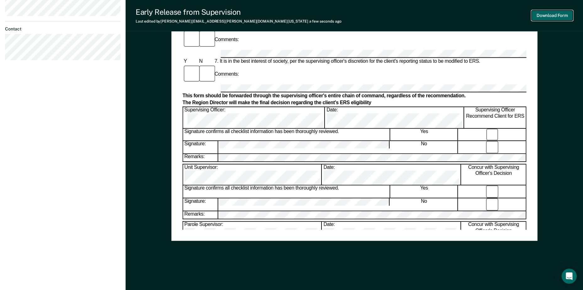 The width and height of the screenshot is (583, 290). Describe the element at coordinates (325, 21) in the screenshot. I see `span: a few seconds ago` at that location.